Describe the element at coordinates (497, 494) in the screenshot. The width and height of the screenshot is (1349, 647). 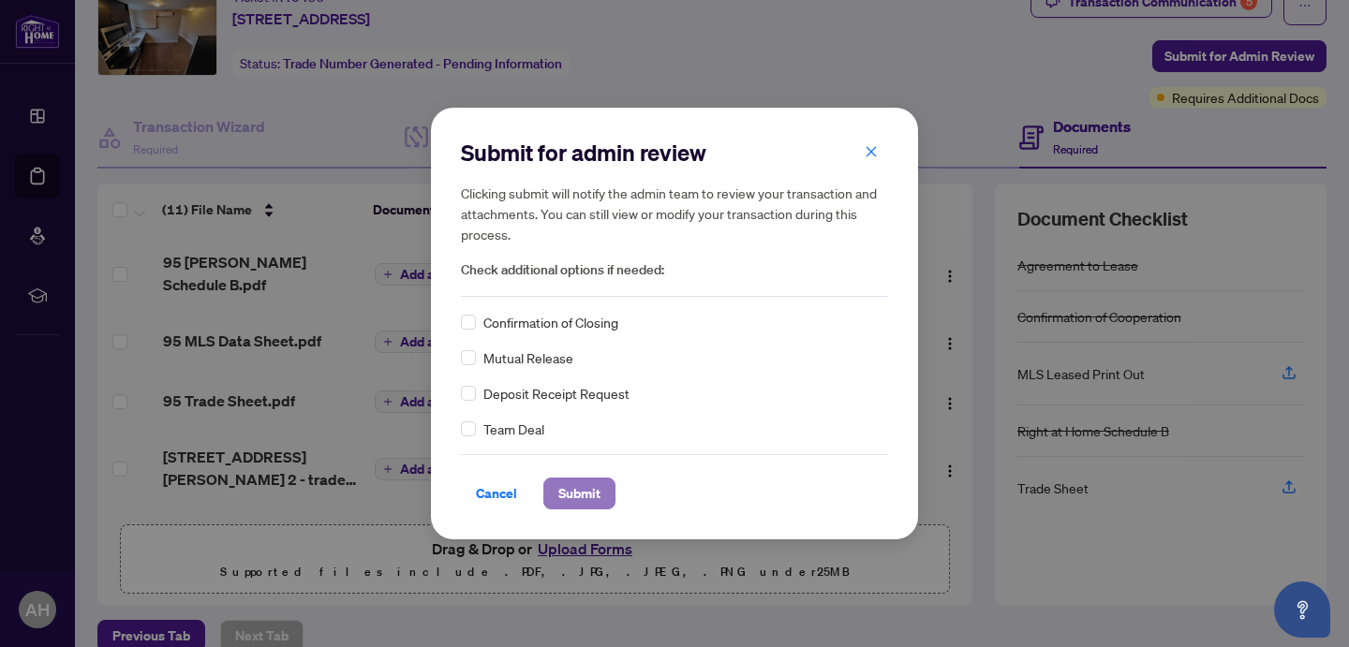
I see `button: Cancel` at that location.